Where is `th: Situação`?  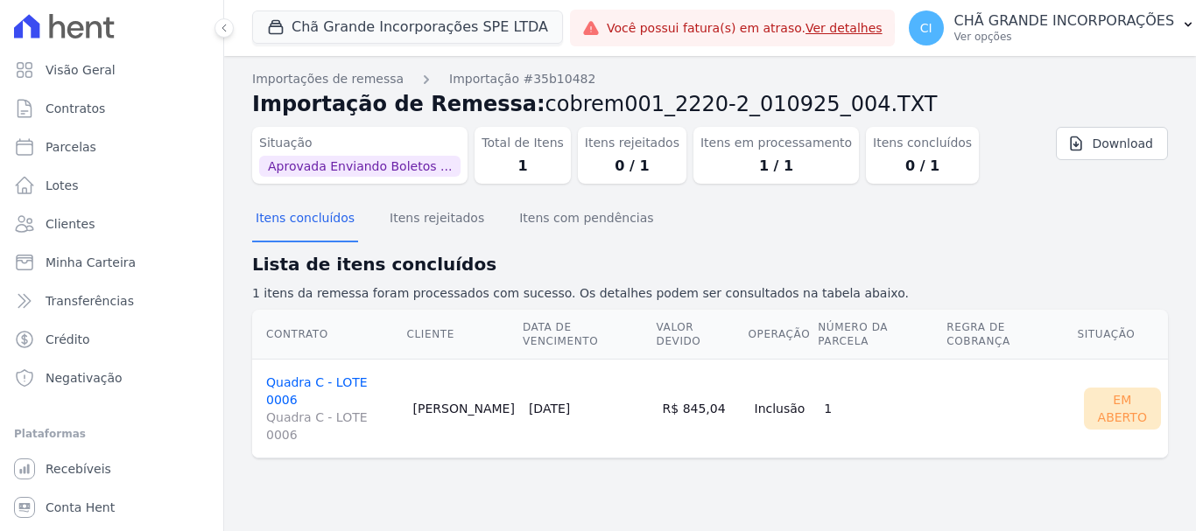 th: Situação is located at coordinates (1122, 334).